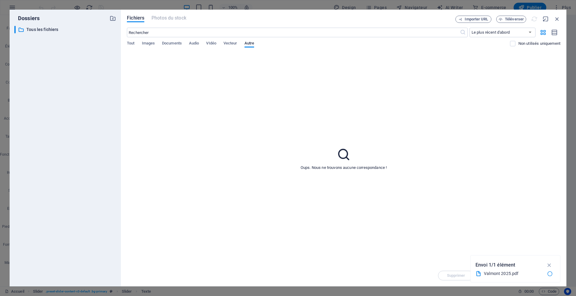 This screenshot has height=296, width=576. What do you see at coordinates (540, 44) in the screenshot?
I see `p: Non utilisés uniquement` at bounding box center [540, 44].